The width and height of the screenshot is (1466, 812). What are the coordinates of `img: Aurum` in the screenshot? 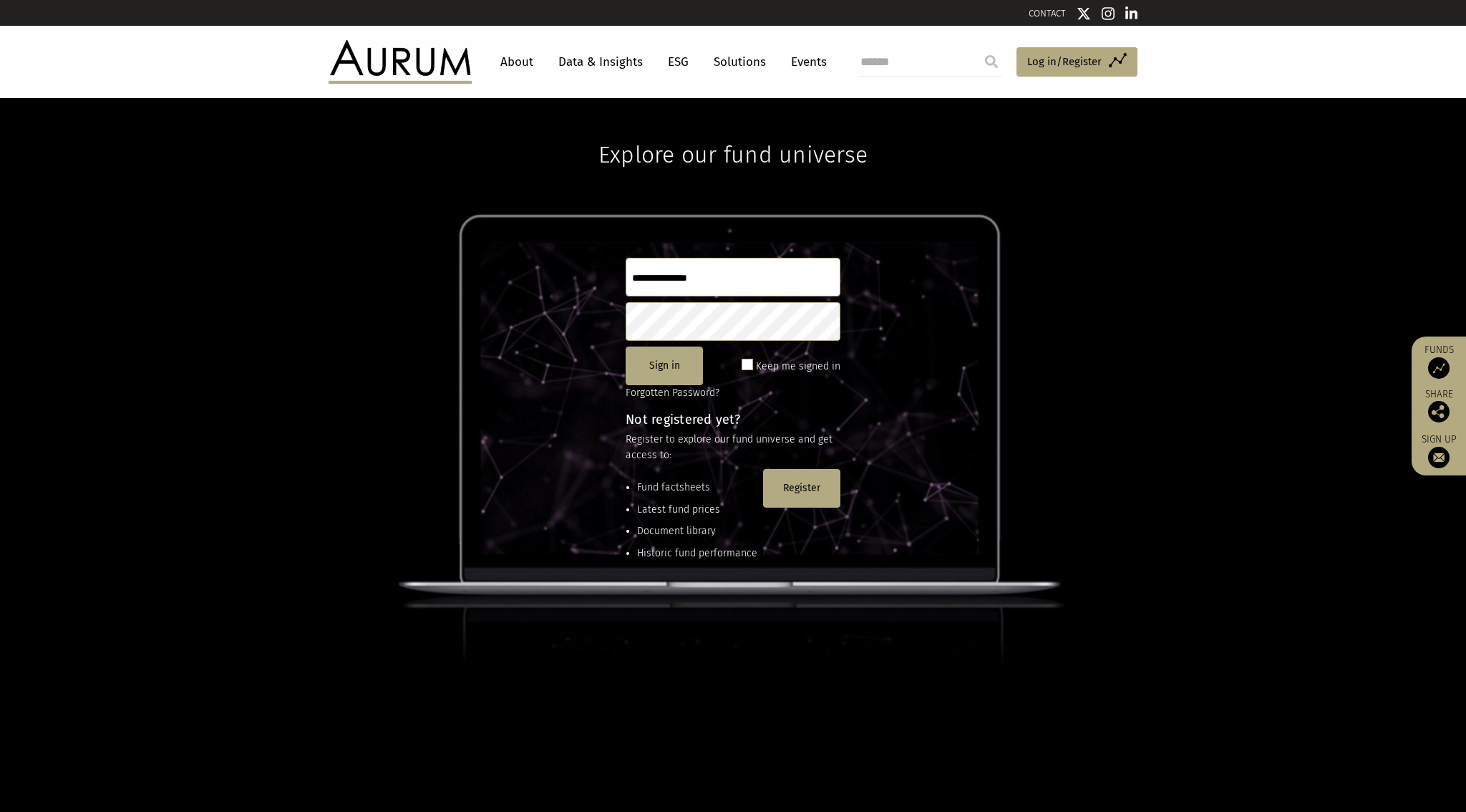 It's located at (401, 61).